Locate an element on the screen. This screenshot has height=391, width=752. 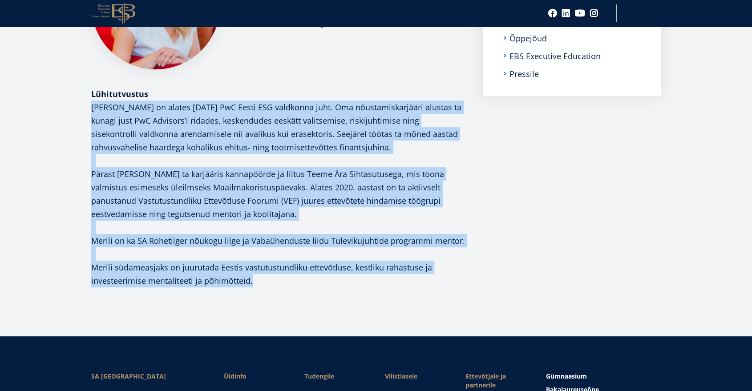
span: Vilistlasele is located at coordinates (416, 376).